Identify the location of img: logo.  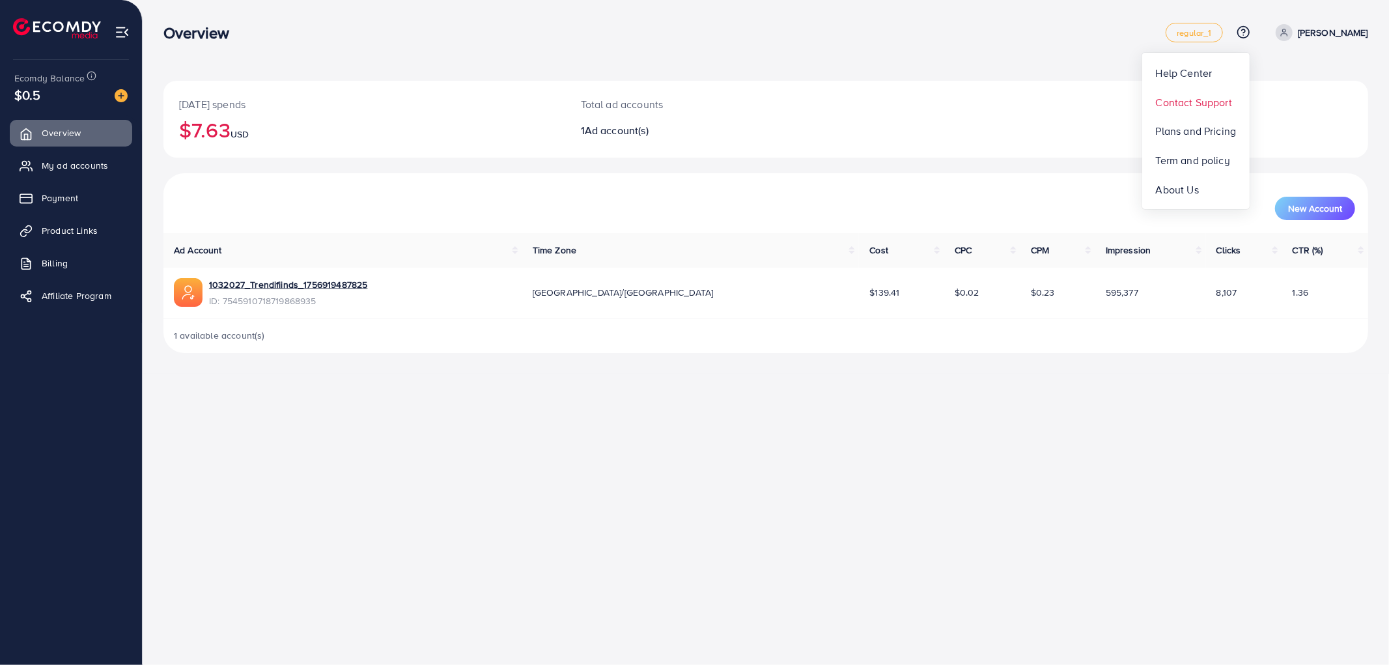
(57, 28).